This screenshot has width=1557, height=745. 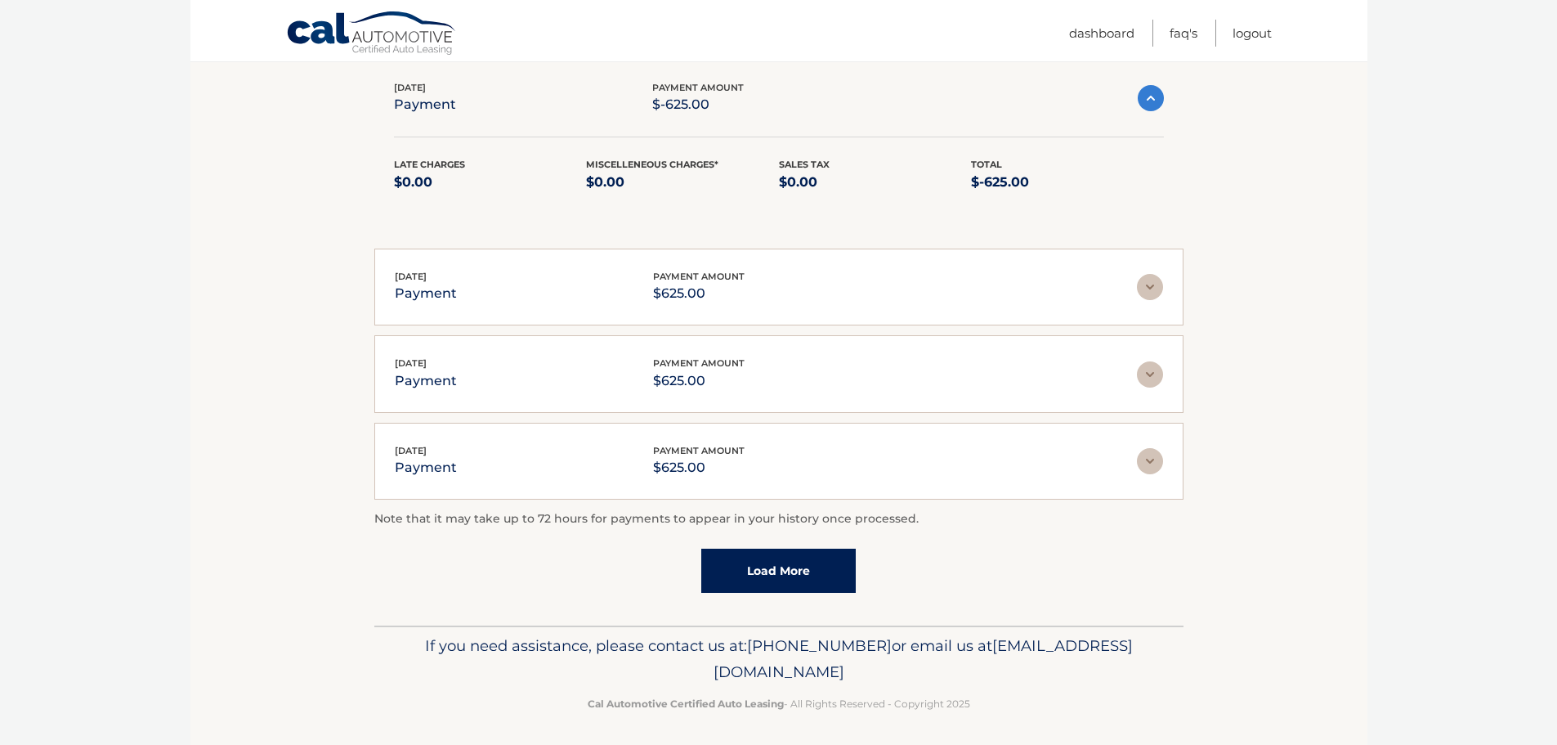 What do you see at coordinates (779, 519) in the screenshot?
I see `p: Note that it may take up to 72 hours for payments to appear in your history once processed.` at bounding box center [779, 519].